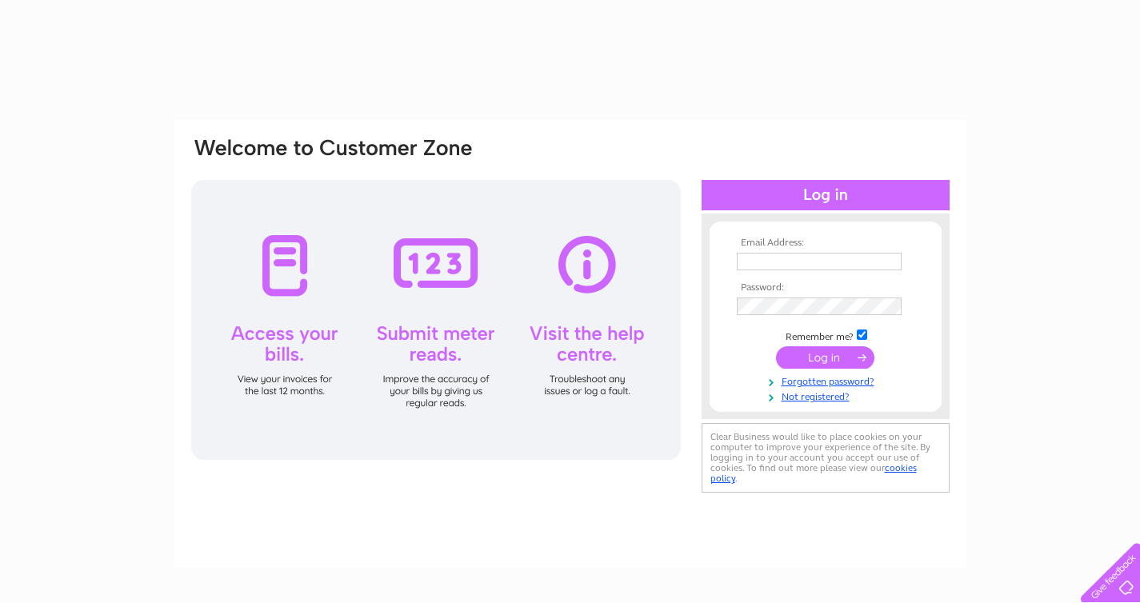  Describe the element at coordinates (826, 243) in the screenshot. I see `th: Email Address:` at that location.